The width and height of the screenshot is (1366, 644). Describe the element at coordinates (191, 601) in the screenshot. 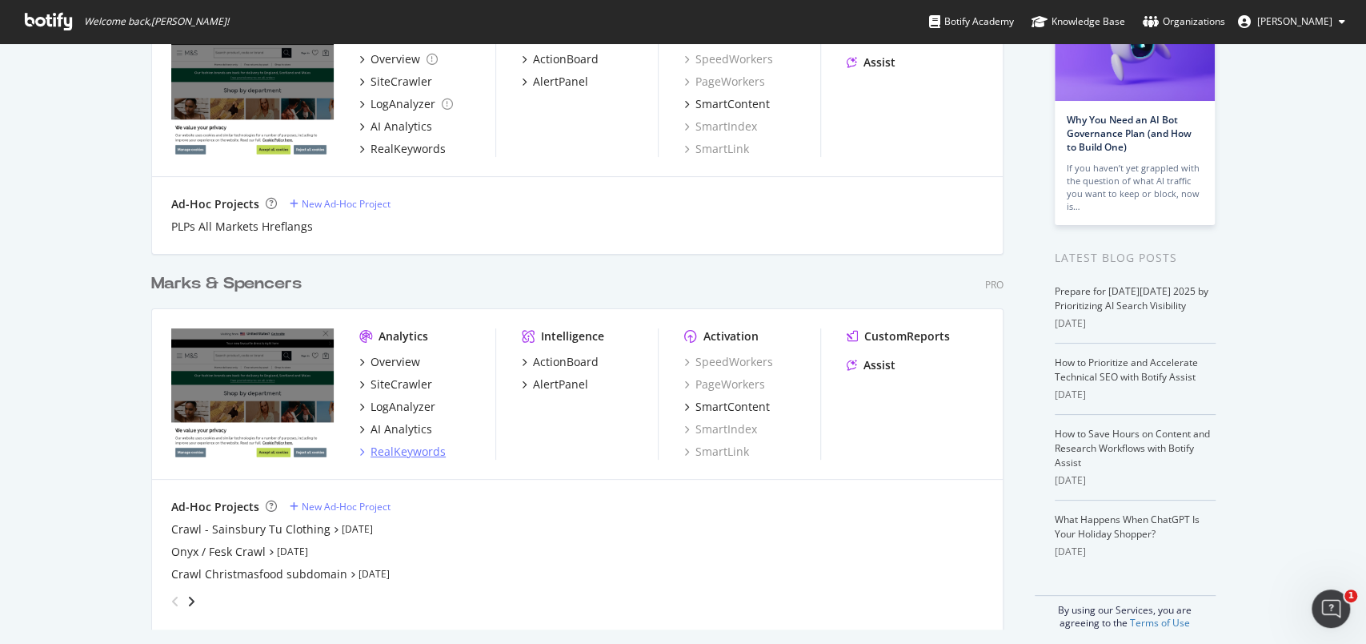

I see `div: angle-right` at that location.